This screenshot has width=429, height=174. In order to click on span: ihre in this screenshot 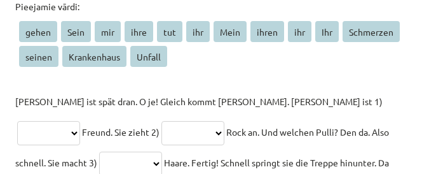, I will do `click(139, 31)`.